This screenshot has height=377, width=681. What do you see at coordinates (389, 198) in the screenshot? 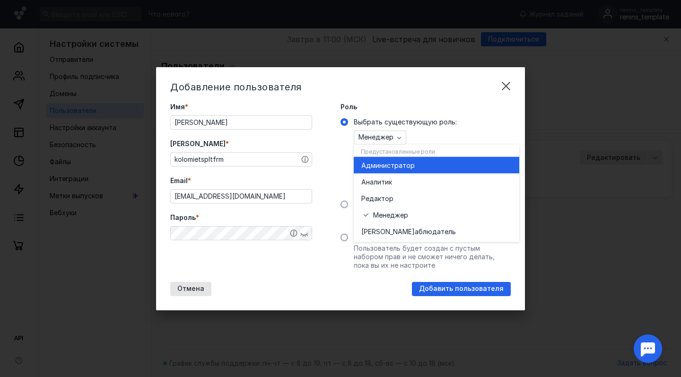
I see `span: ор` at bounding box center [389, 198].